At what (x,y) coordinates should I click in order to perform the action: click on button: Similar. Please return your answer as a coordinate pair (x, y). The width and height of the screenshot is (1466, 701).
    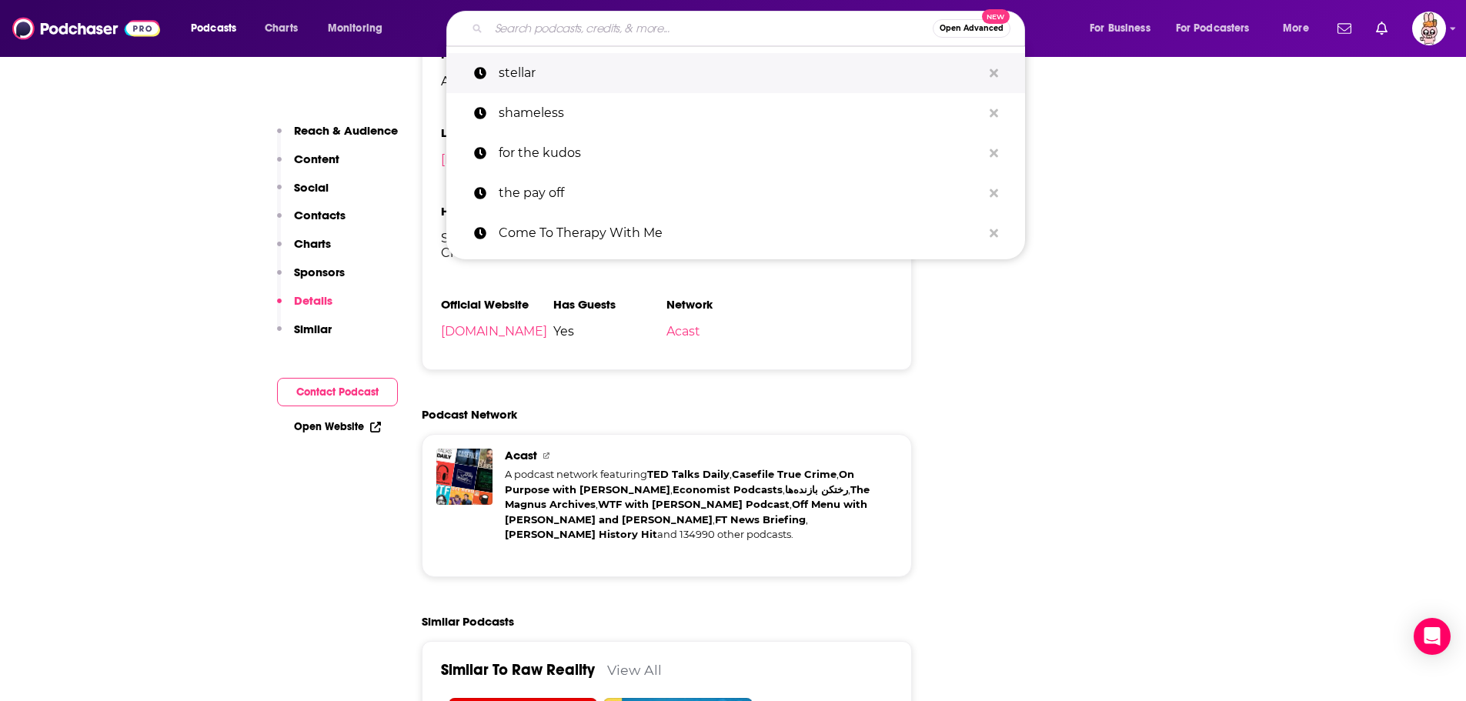
    Looking at the image, I should click on (304, 335).